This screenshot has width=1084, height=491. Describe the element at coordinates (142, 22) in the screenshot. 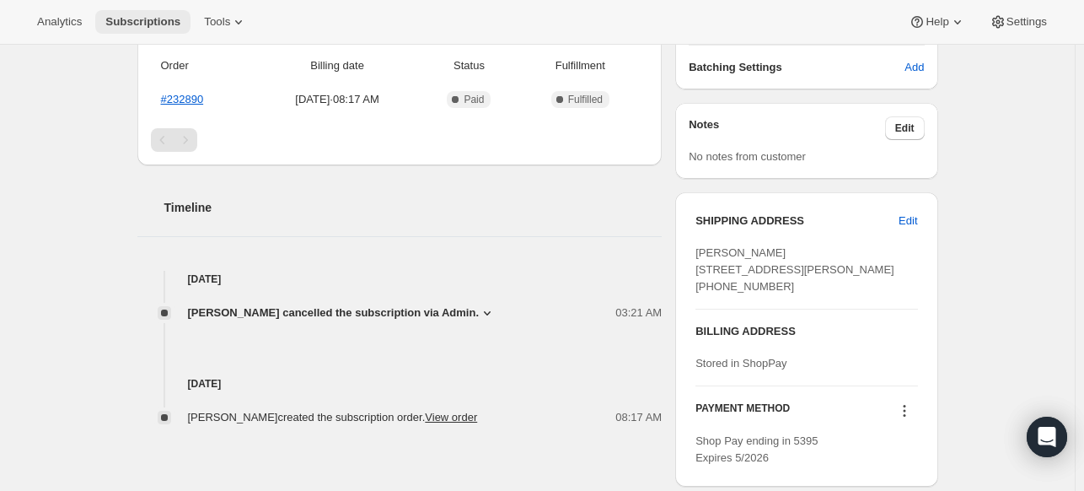

I see `span: Subscriptions` at that location.